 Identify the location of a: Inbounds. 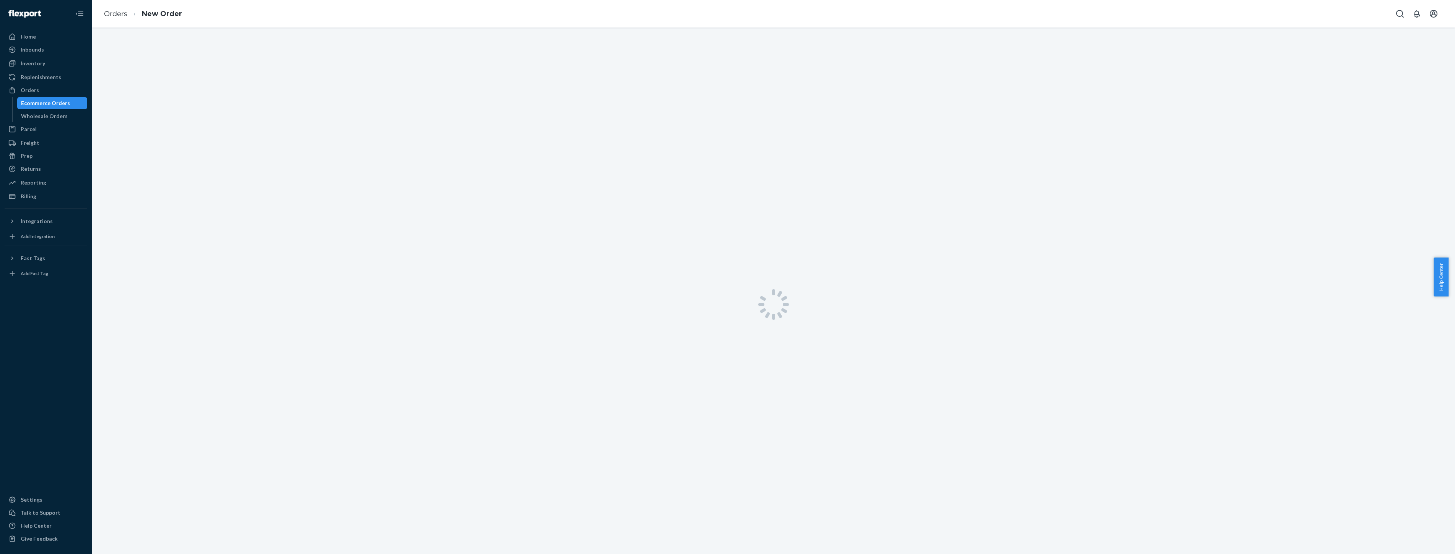
(46, 50).